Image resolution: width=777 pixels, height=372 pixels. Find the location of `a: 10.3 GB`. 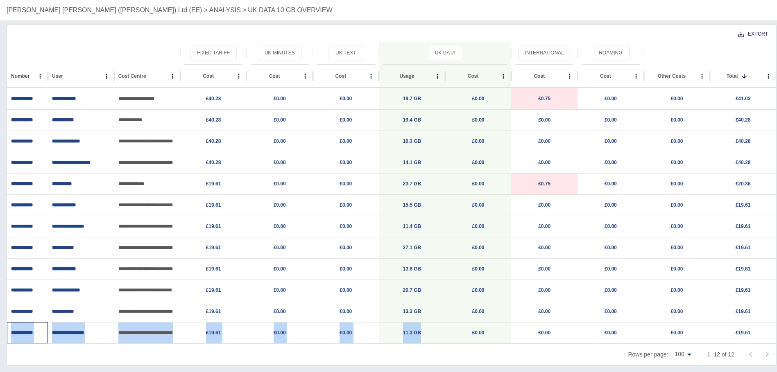

a: 10.3 GB is located at coordinates (412, 141).